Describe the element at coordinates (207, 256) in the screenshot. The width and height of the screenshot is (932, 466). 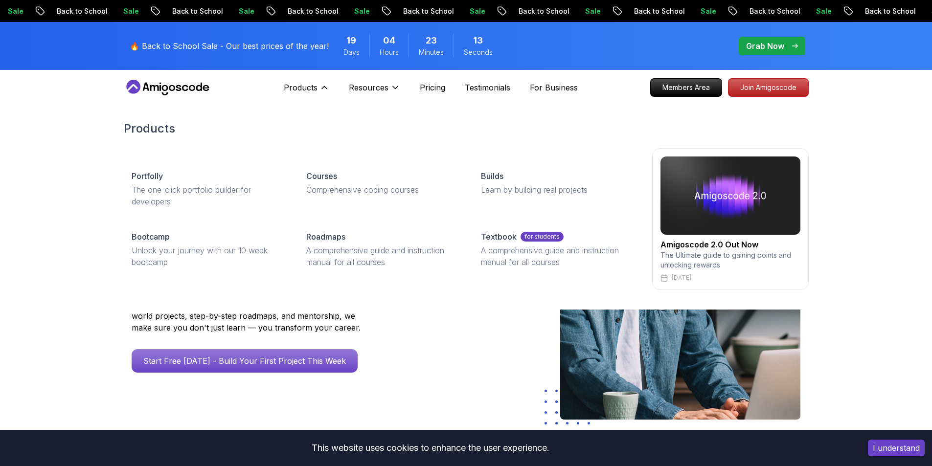
I see `p: Unlock your journey with our 10 week bootcamp` at that location.